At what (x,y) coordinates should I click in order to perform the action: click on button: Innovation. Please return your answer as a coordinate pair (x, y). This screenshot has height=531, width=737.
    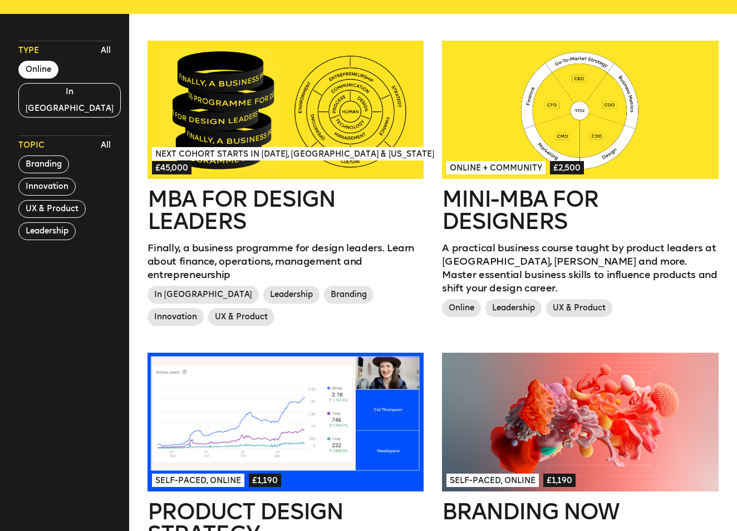
    Looking at the image, I should click on (47, 187).